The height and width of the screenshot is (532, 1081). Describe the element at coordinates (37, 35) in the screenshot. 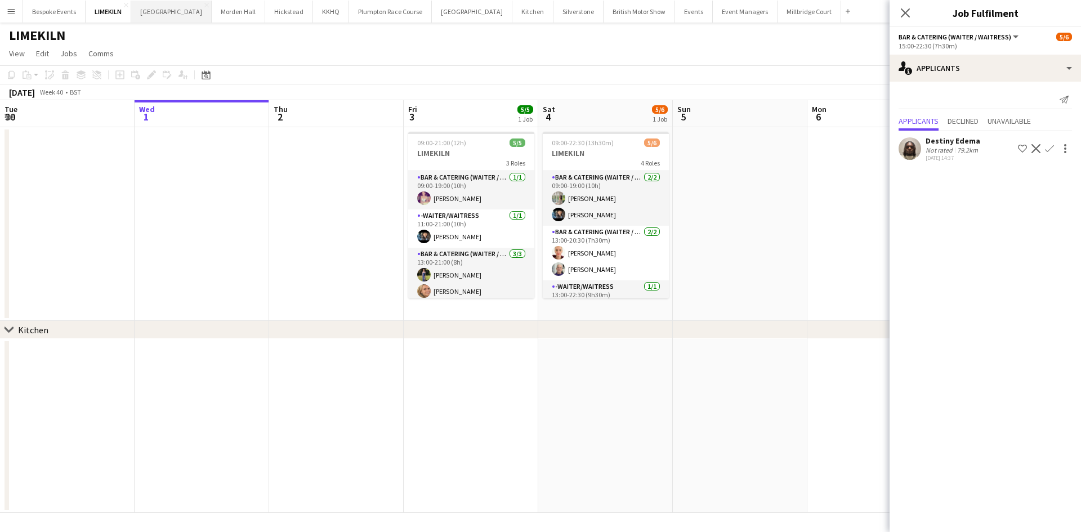

I see `h1: LIMEKILN` at that location.